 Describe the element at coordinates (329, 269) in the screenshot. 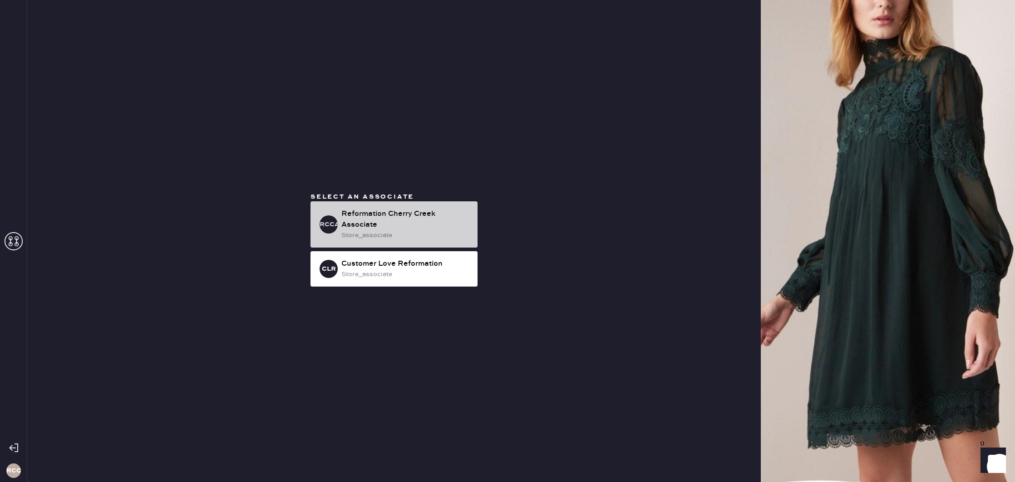

I see `h3: CLR` at that location.